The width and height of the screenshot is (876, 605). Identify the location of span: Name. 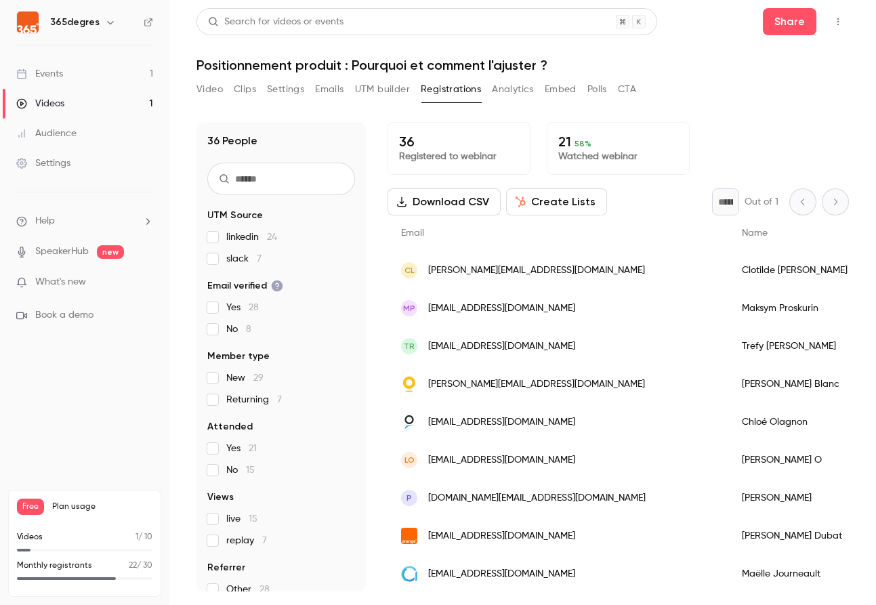
(755, 233).